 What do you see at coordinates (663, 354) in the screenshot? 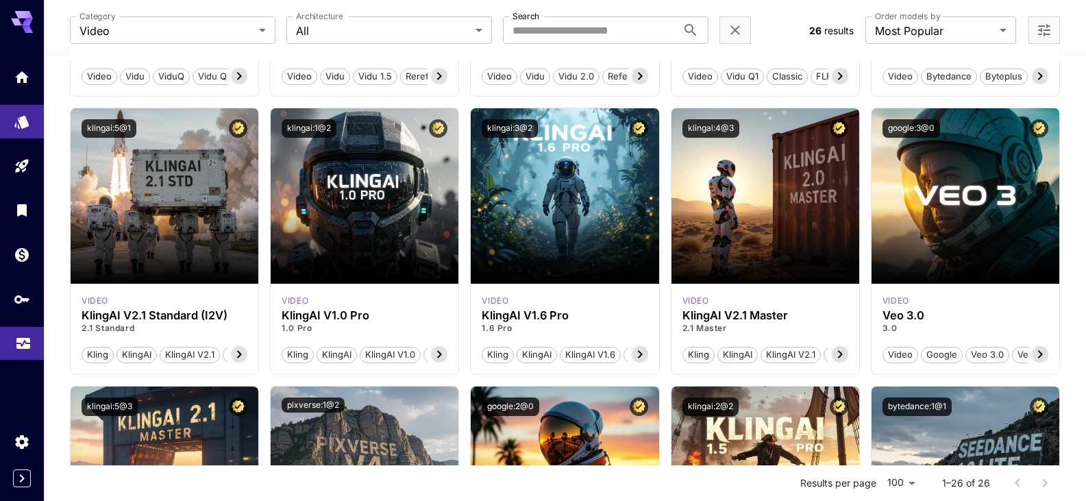
I see `button: KlingAI v1.6 Pro` at bounding box center [663, 354].